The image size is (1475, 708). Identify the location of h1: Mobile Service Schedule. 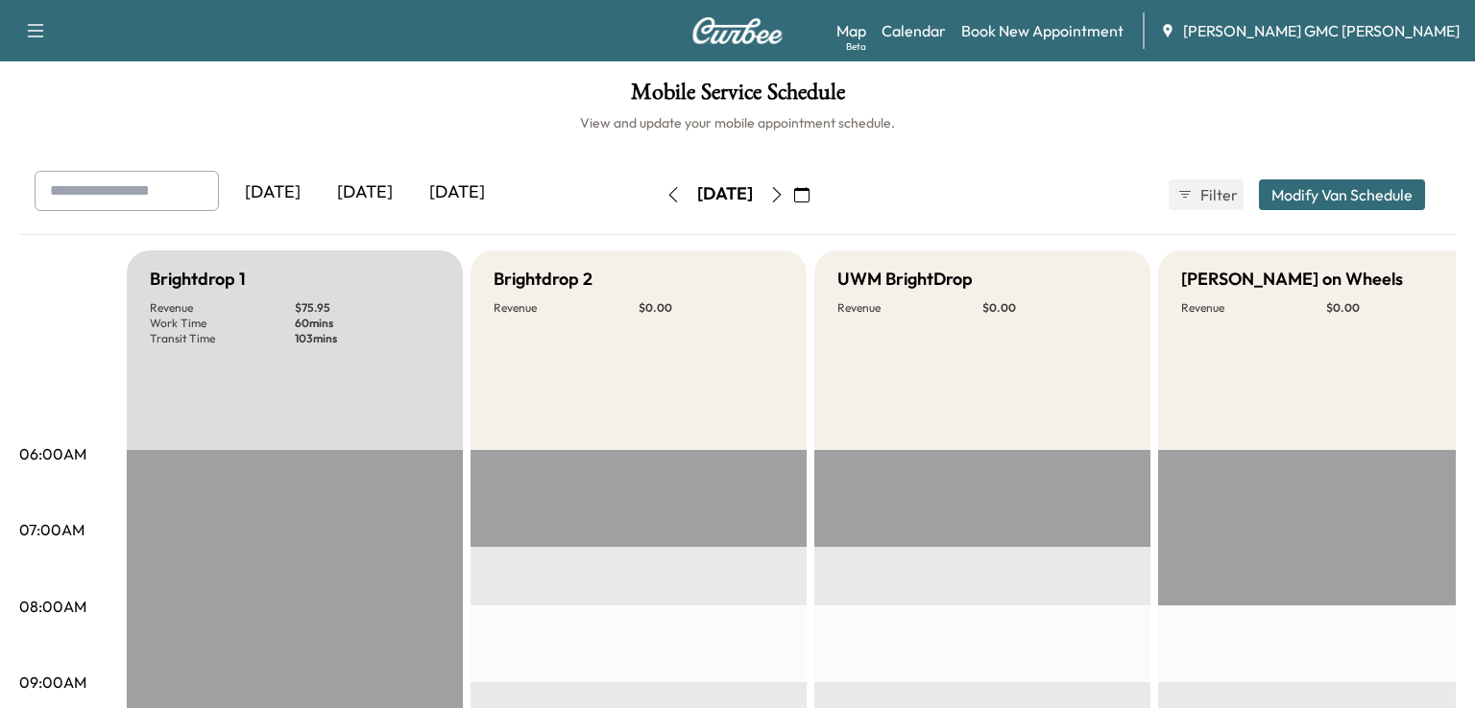
(737, 97).